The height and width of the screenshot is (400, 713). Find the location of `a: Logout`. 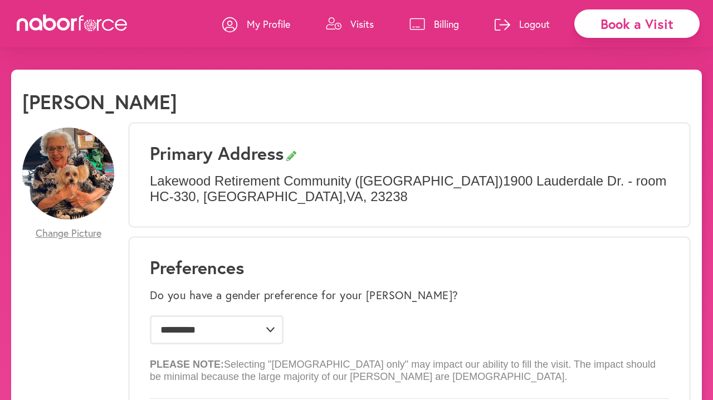

a: Logout is located at coordinates (522, 24).